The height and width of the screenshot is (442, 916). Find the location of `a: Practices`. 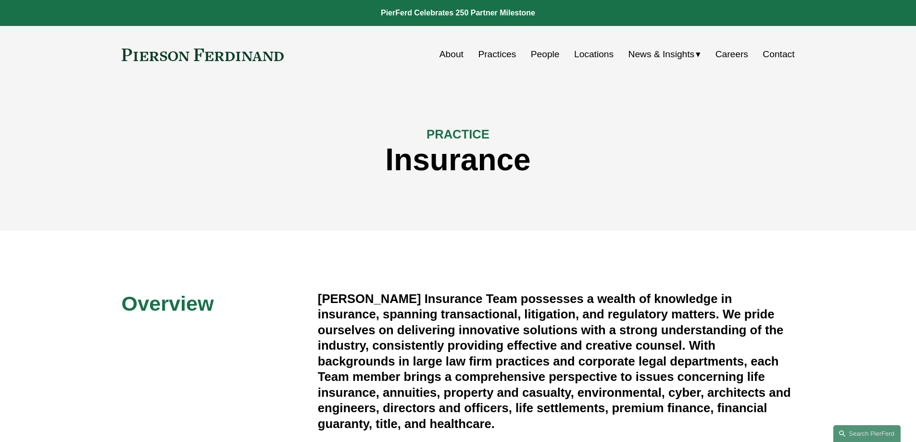

a: Practices is located at coordinates (496, 54).